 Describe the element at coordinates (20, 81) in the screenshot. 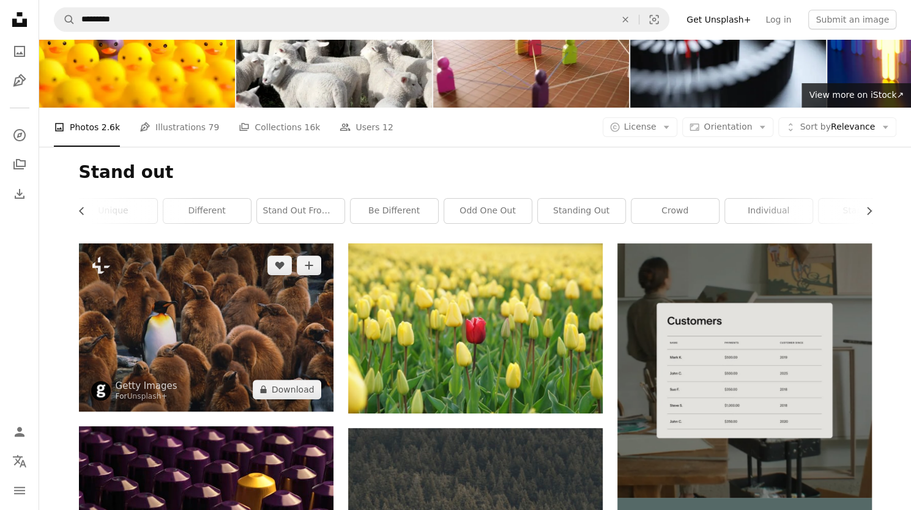

I see `a: Illustrations` at that location.